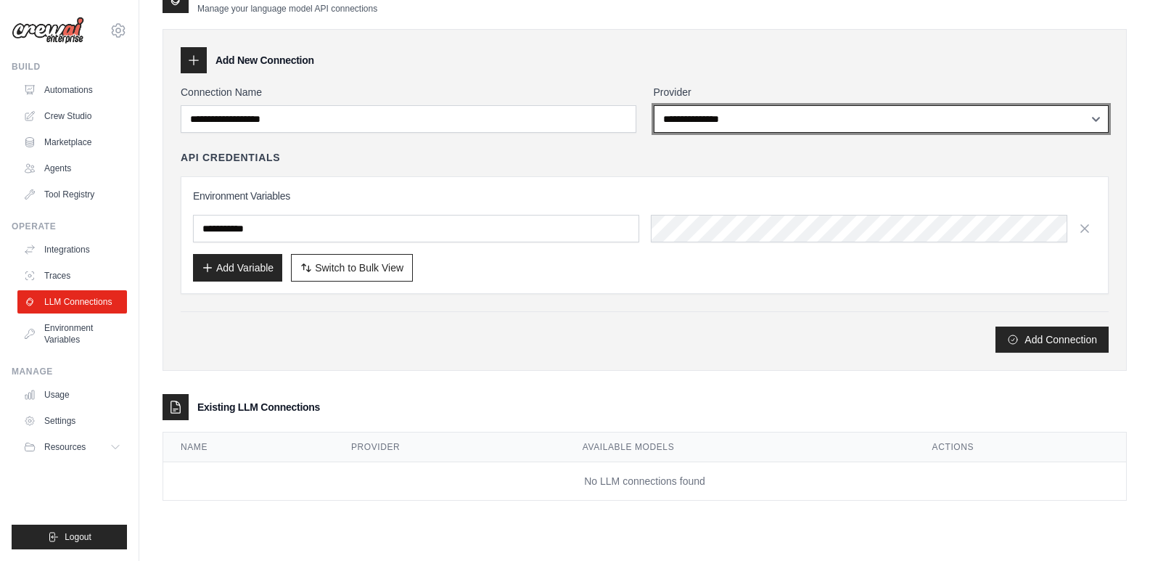 This screenshot has width=1150, height=561. I want to click on label: Connection Name, so click(409, 92).